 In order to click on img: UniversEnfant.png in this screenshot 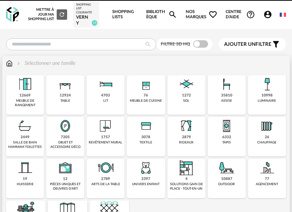, I will do `click(146, 168)`.